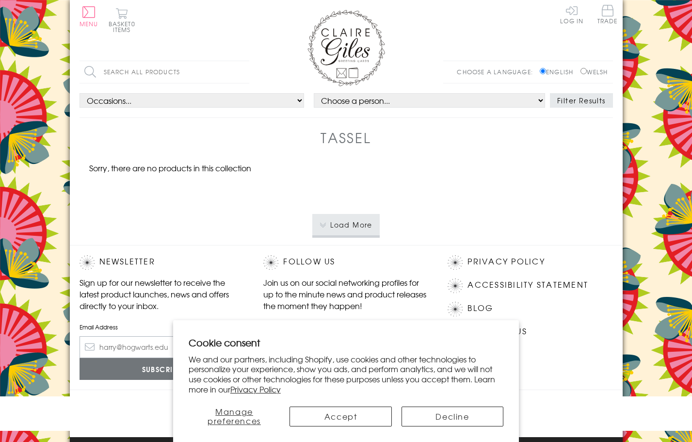 The width and height of the screenshot is (692, 442). What do you see at coordinates (594, 72) in the screenshot?
I see `label: Welsh` at bounding box center [594, 72].